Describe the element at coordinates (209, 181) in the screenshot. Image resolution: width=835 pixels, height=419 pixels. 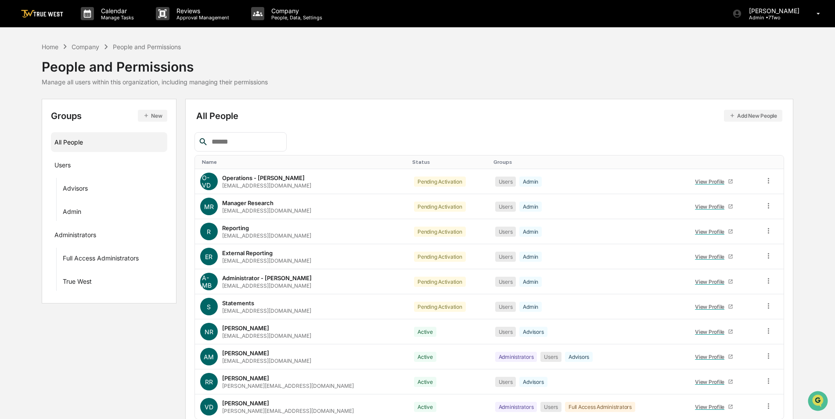
I see `span: O-VD` at that location.